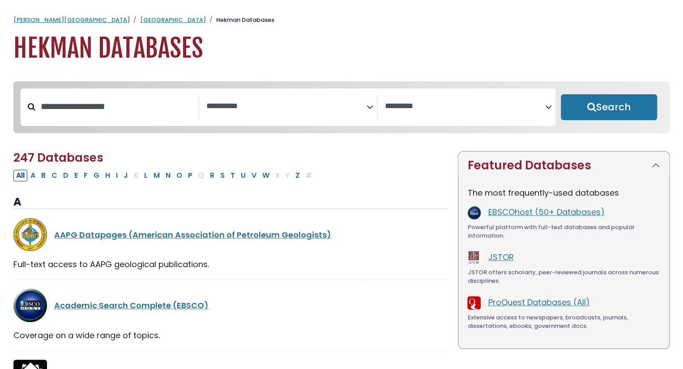 Image resolution: width=683 pixels, height=369 pixels. Describe the element at coordinates (266, 176) in the screenshot. I see `button: Filter Results W` at that location.